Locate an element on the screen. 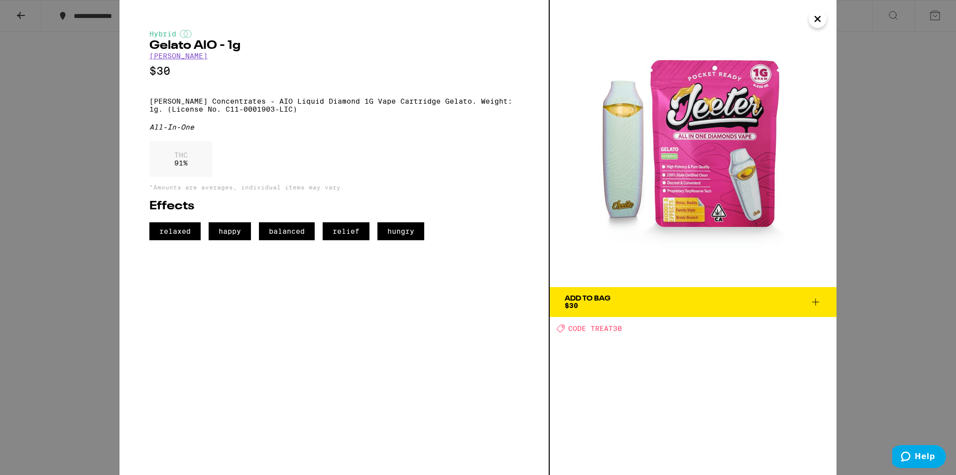  p: $30 is located at coordinates (334, 71).